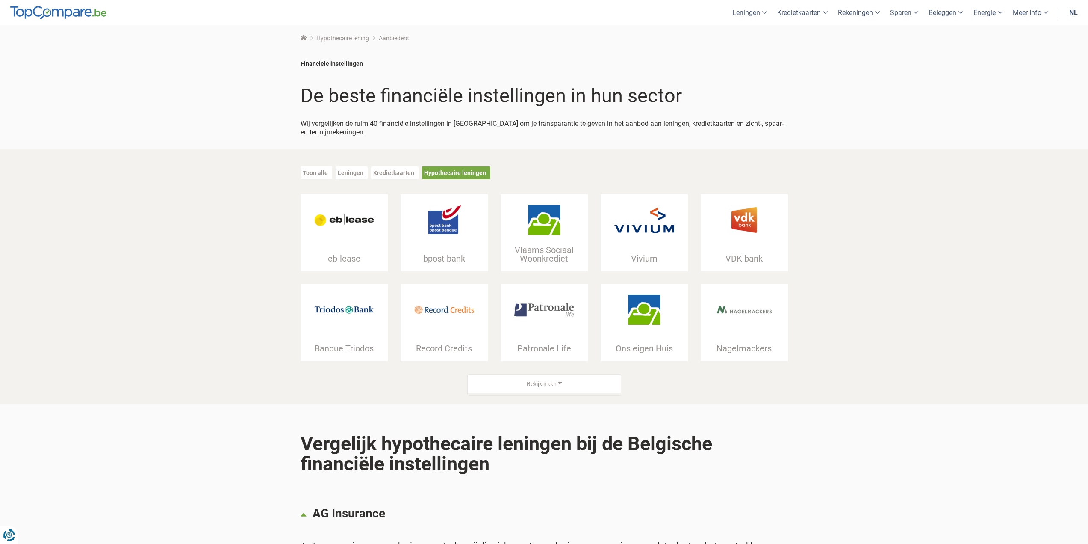 The width and height of the screenshot is (1088, 544). Describe the element at coordinates (344, 322) in the screenshot. I see `a: Banque Triodos Banque Triodos` at that location.